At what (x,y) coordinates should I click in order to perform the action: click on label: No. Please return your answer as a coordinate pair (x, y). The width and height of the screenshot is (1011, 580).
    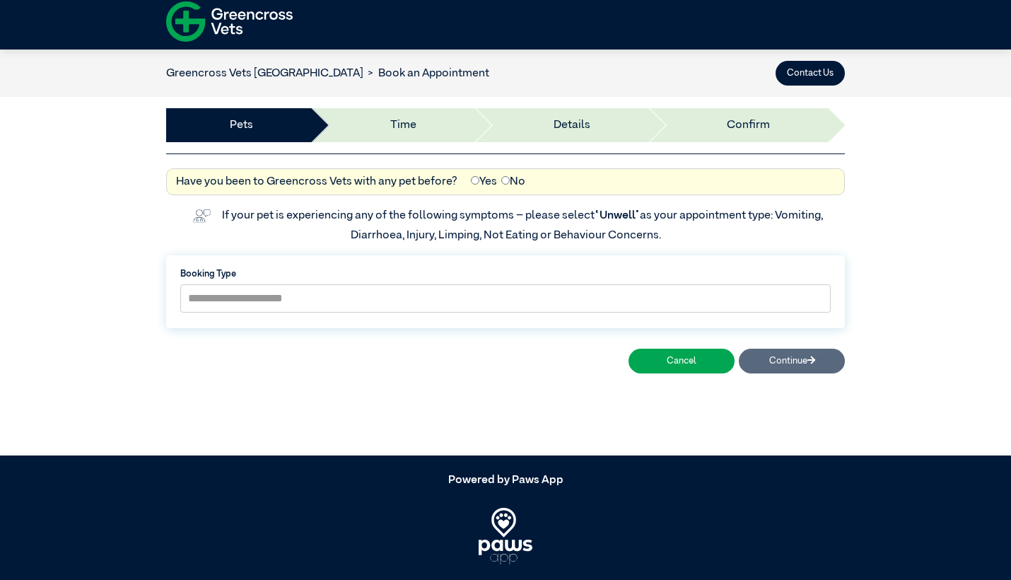
    Looking at the image, I should click on (513, 182).